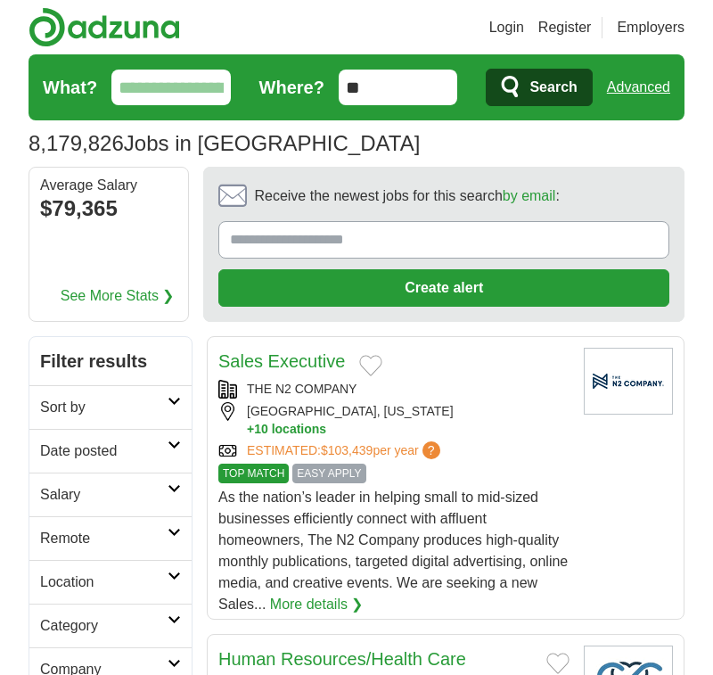 The image size is (713, 675). I want to click on h2: Filter results, so click(111, 361).